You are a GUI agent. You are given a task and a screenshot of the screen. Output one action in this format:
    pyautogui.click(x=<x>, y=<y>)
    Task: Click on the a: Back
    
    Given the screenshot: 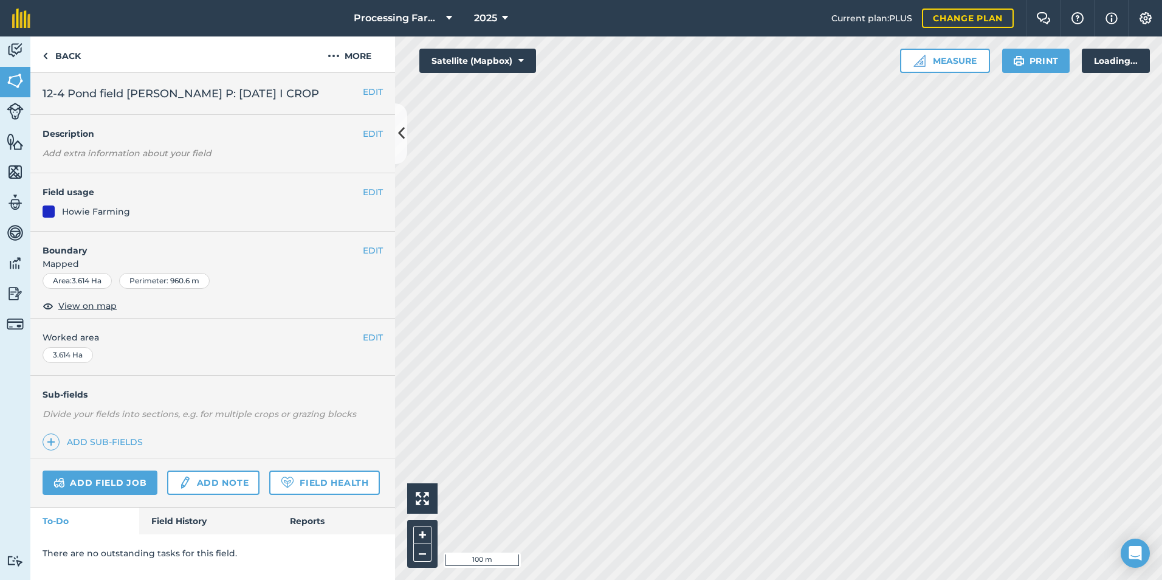 What is the action you would take?
    pyautogui.click(x=61, y=54)
    